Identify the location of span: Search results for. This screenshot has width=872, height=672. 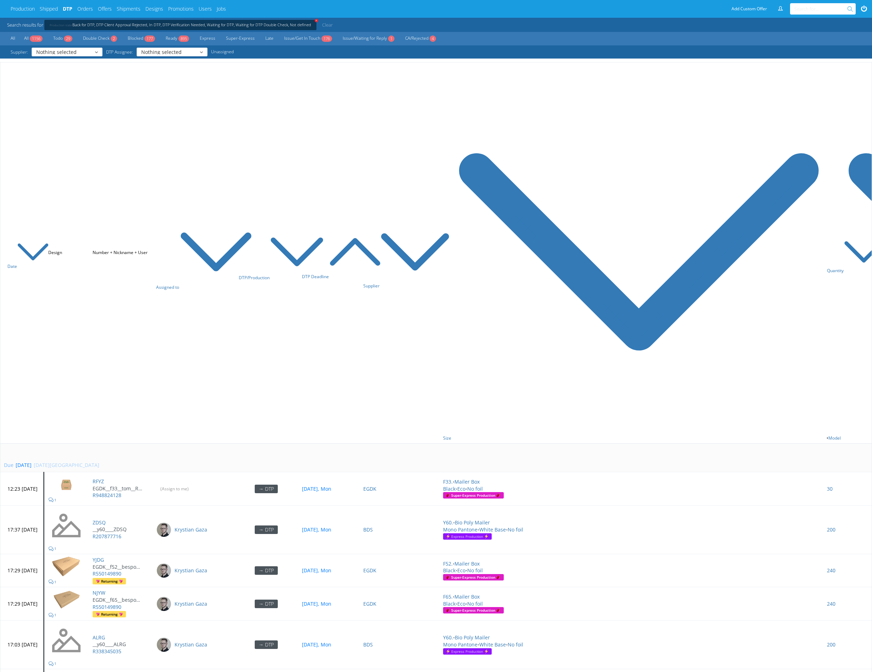
(25, 25).